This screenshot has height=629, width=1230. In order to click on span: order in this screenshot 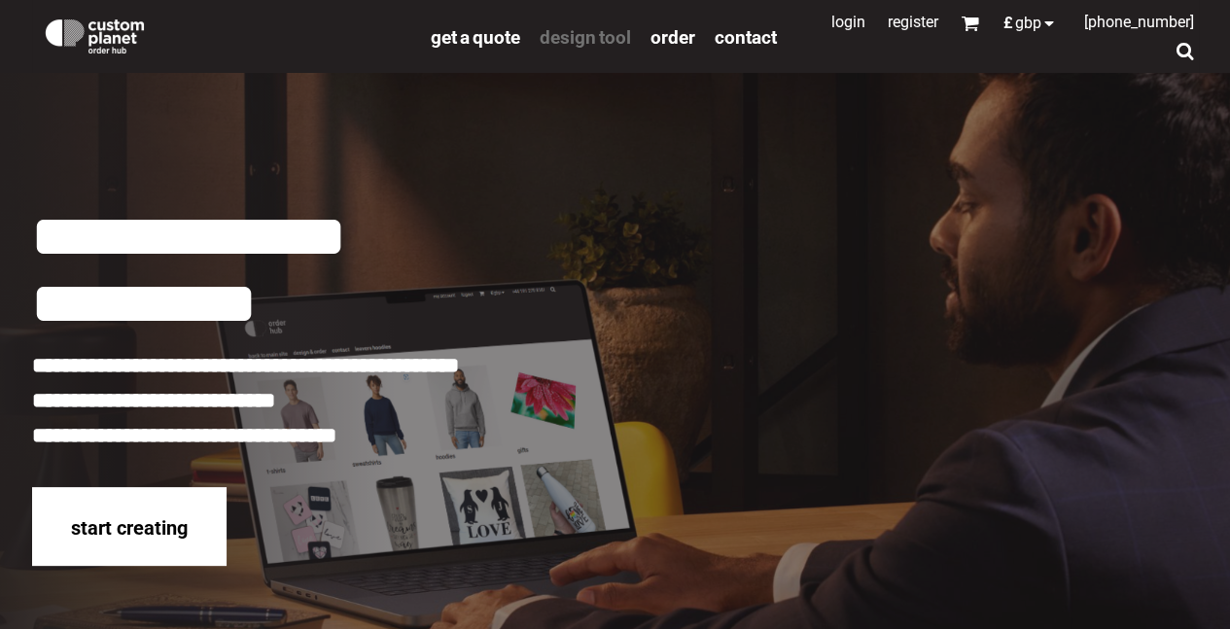, I will do `click(673, 37)`.